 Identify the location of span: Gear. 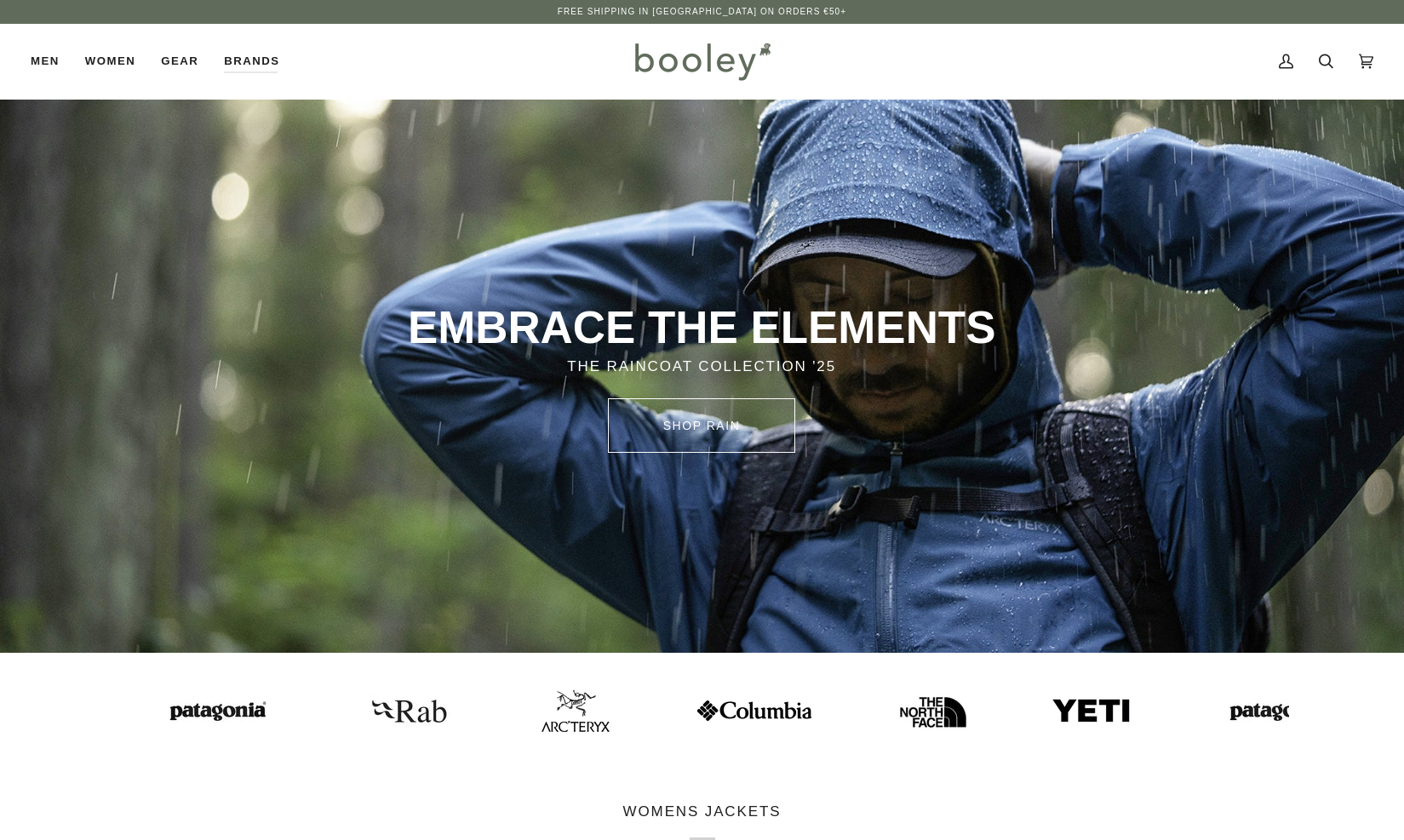
(180, 61).